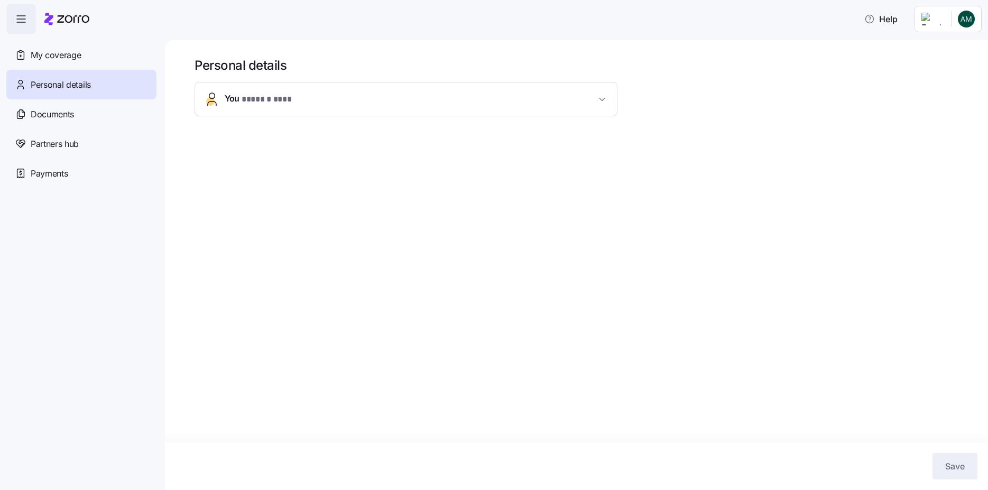 The width and height of the screenshot is (988, 490). Describe the element at coordinates (49, 173) in the screenshot. I see `span: Payments` at that location.